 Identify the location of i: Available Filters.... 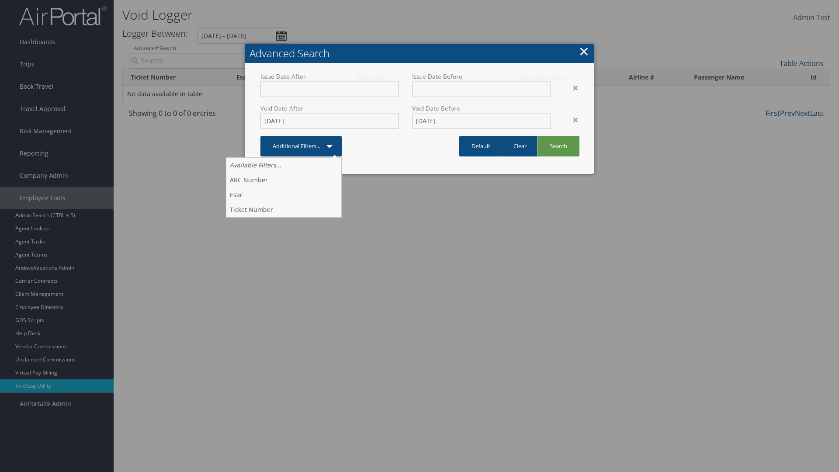
(256, 165).